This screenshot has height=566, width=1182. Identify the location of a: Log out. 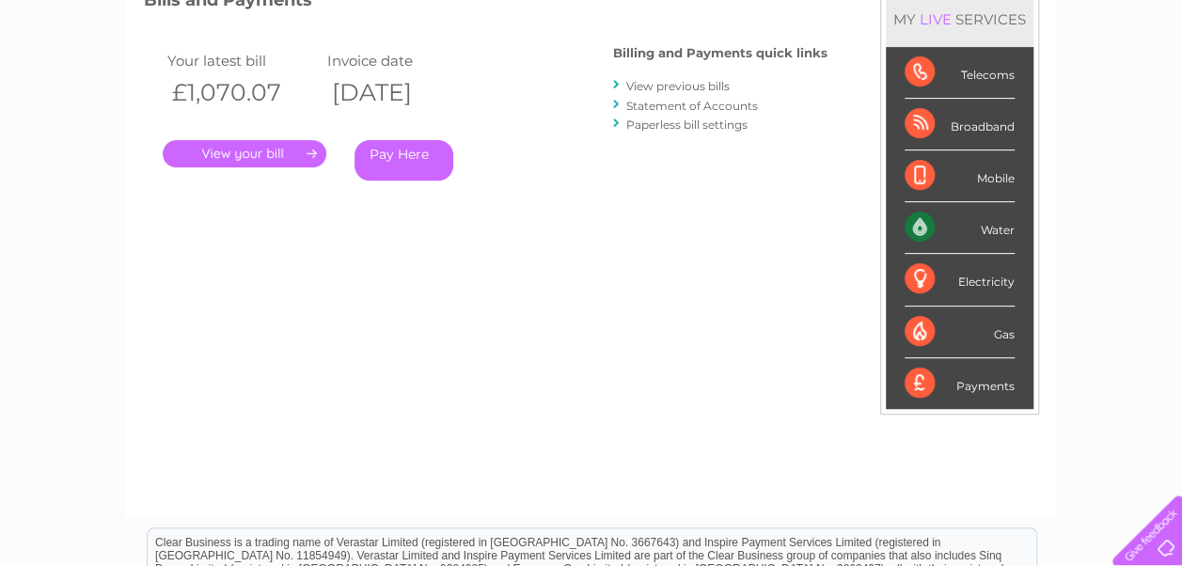
(1142, 87).